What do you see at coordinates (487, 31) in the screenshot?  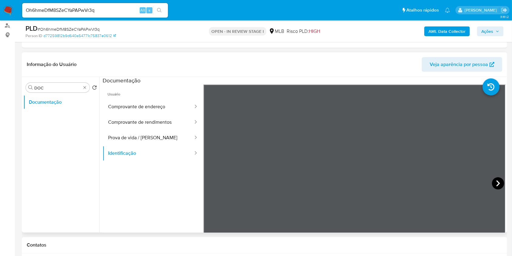 I see `span: Ações` at bounding box center [487, 31].